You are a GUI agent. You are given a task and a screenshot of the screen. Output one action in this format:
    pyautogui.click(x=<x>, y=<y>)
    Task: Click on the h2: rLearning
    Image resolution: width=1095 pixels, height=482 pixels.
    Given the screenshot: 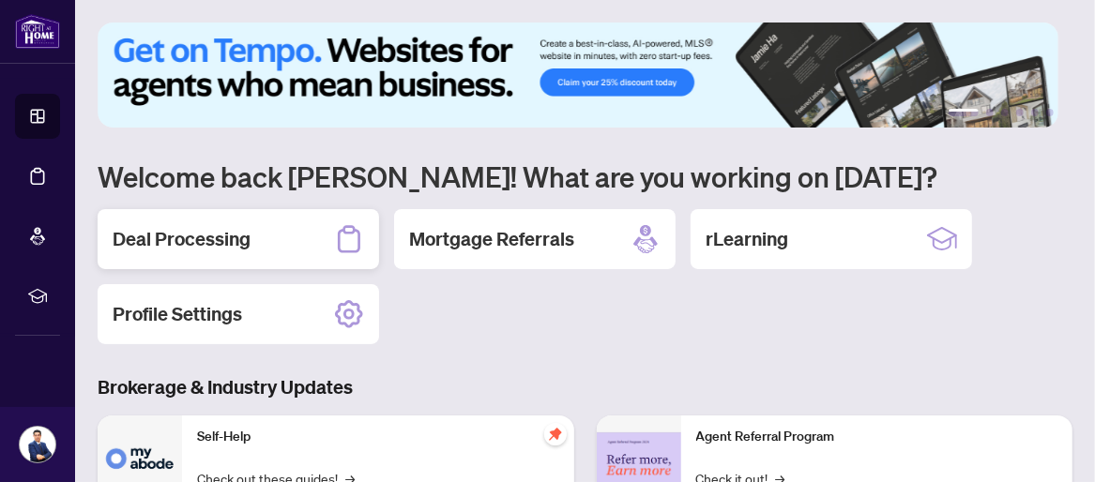 What is the action you would take?
    pyautogui.click(x=747, y=239)
    